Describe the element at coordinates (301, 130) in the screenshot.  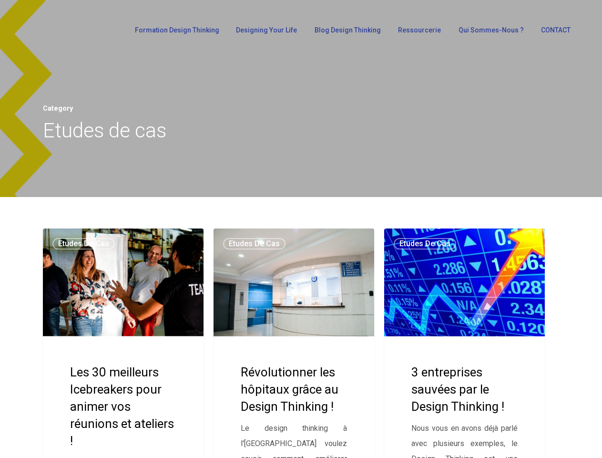
I see `h1: Etudes de cas` at that location.